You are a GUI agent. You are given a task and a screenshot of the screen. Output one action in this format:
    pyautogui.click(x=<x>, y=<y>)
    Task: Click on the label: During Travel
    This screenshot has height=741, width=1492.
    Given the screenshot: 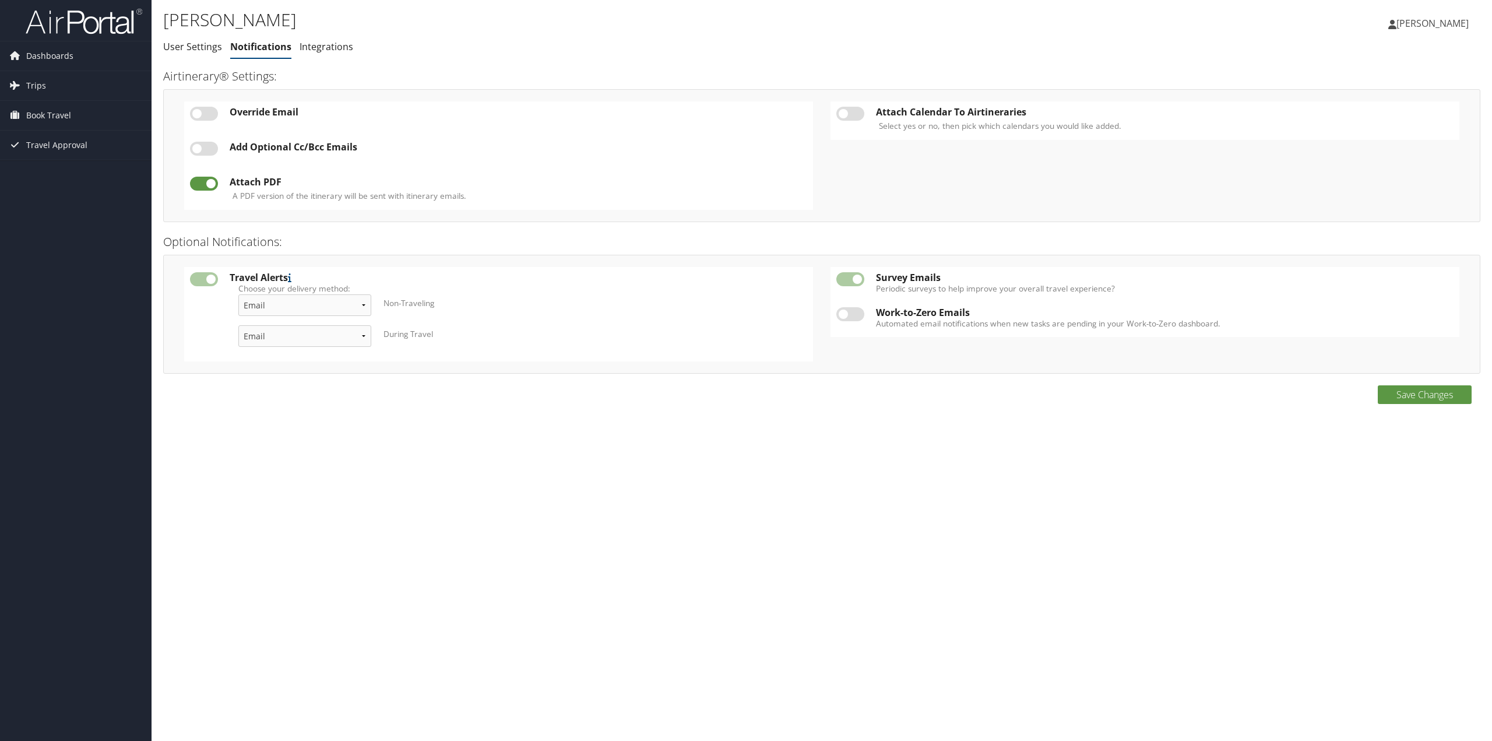 What is the action you would take?
    pyautogui.click(x=408, y=334)
    